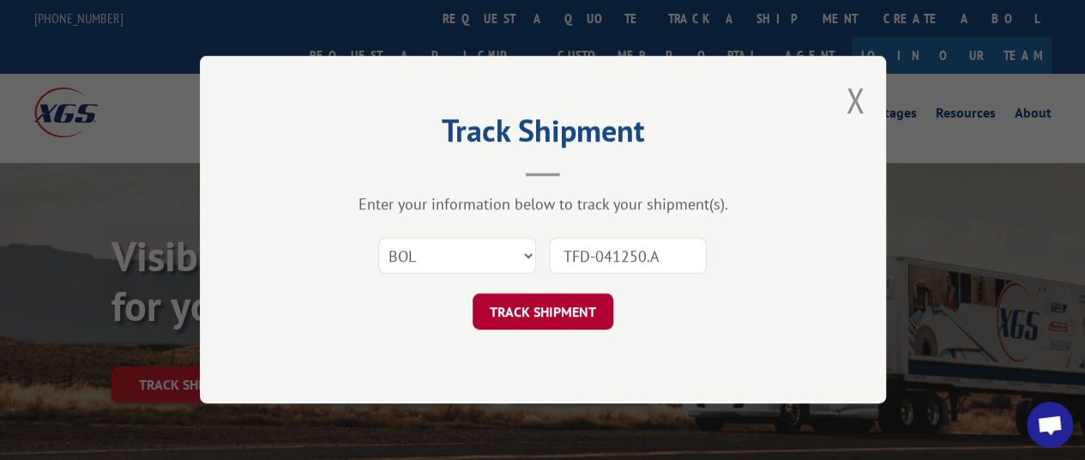 The image size is (1085, 460). What do you see at coordinates (1050, 425) in the screenshot?
I see `div: Open chat` at bounding box center [1050, 425].